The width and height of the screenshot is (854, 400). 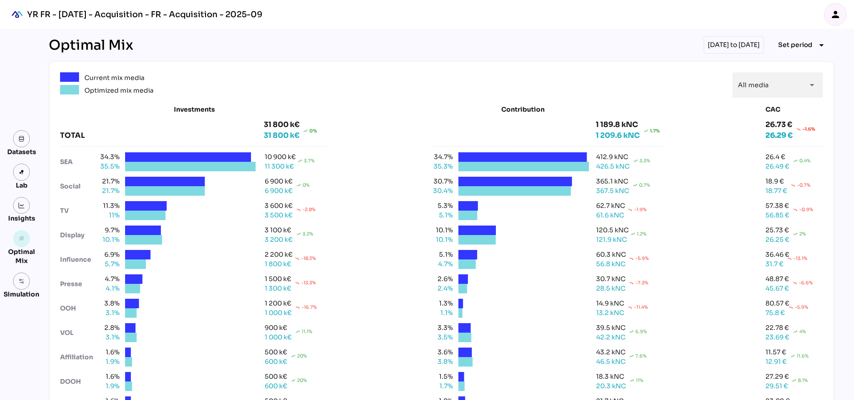 What do you see at coordinates (611, 288) in the screenshot?
I see `div: 28.5 kNC` at bounding box center [611, 288].